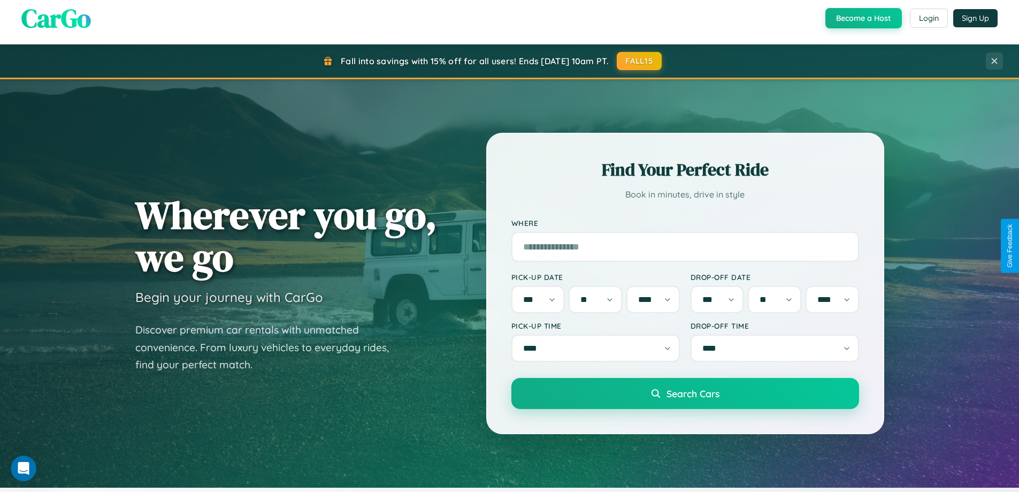 The image size is (1019, 492). What do you see at coordinates (693, 393) in the screenshot?
I see `span: Search Cars` at bounding box center [693, 393].